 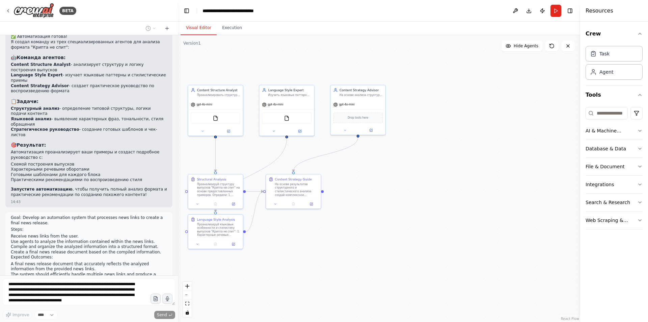 I want to click on li: Характерными речевыми оборотами, so click(x=89, y=169).